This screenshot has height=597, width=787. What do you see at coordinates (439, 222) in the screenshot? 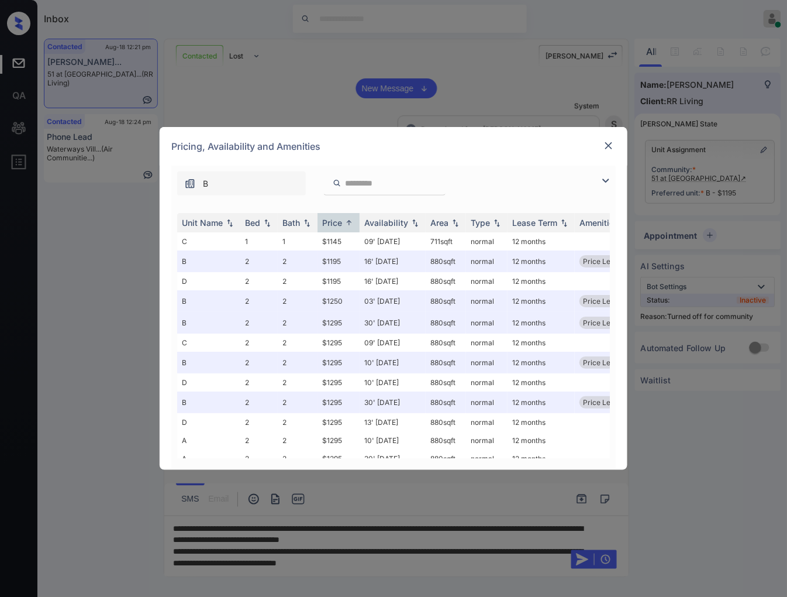
I see `div: Area` at bounding box center [439, 222].